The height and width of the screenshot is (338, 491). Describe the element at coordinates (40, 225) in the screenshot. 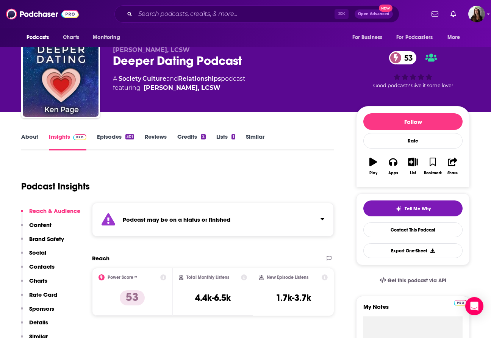

I see `p: Content` at that location.